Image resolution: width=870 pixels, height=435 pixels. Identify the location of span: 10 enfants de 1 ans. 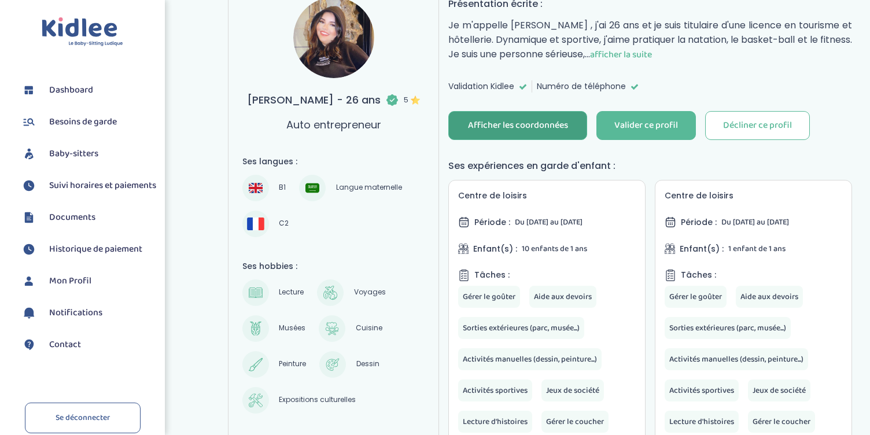
(554, 249).